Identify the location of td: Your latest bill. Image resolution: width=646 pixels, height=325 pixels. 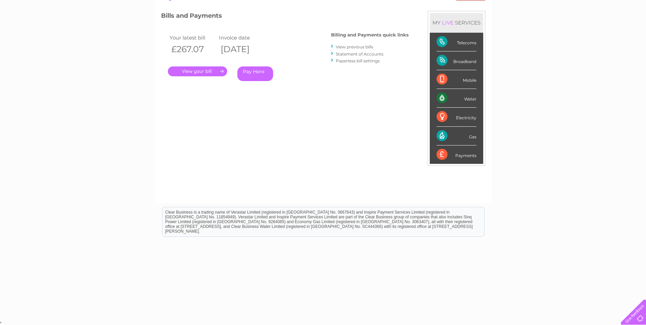
(192, 37).